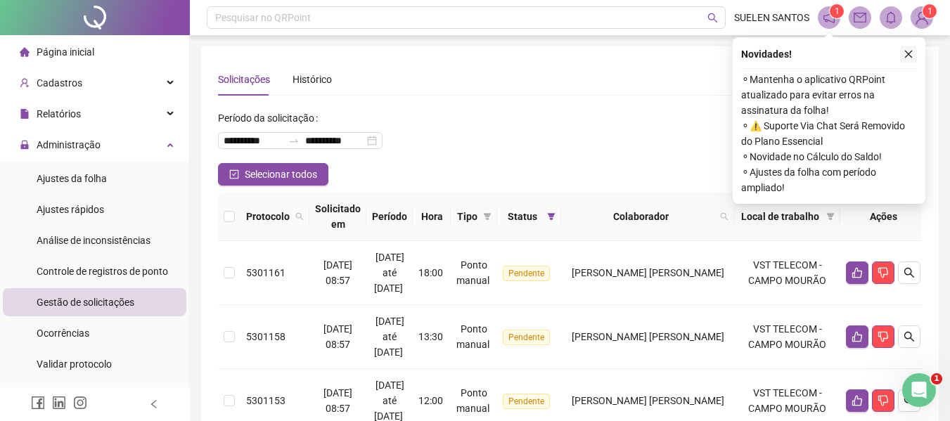  I want to click on span: Gestão de solicitações, so click(85, 303).